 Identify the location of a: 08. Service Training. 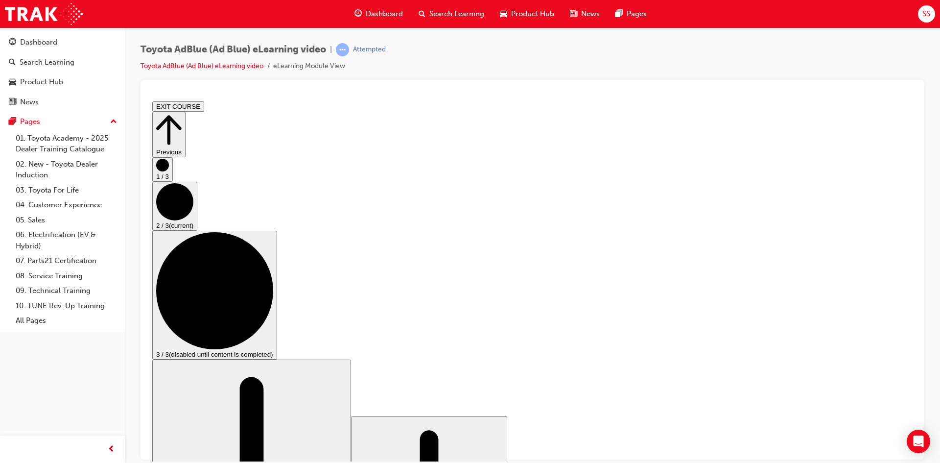
(66, 276).